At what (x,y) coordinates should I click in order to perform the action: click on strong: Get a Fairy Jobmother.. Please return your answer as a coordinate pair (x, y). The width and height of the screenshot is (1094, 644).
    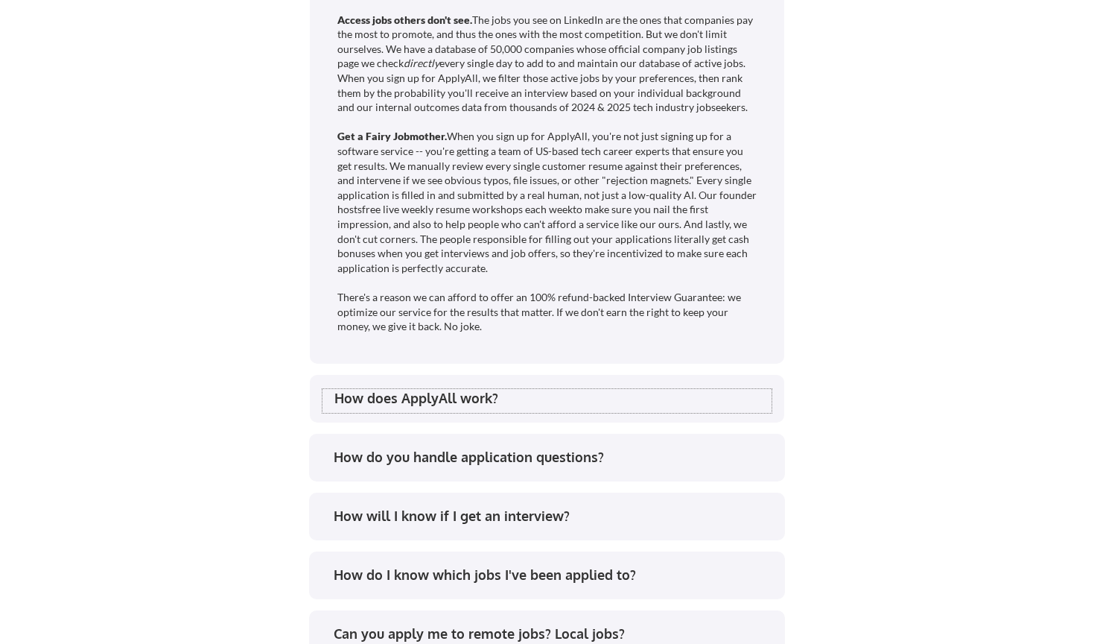
    Looking at the image, I should click on (392, 136).